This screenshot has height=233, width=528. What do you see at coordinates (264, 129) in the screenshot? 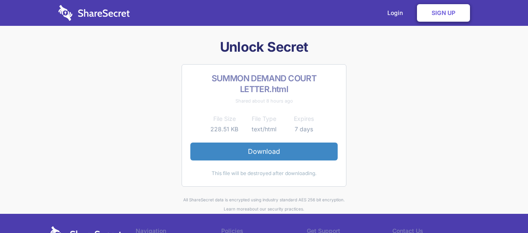
I see `td: text/html` at bounding box center [264, 129].